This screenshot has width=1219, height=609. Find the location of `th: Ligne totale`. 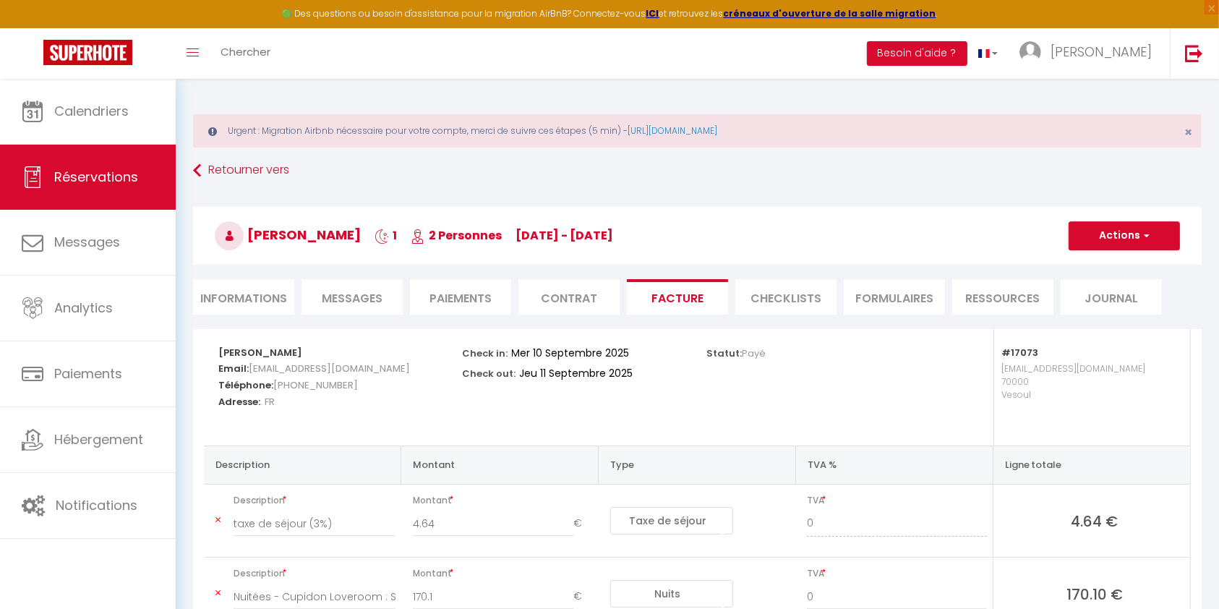

th: Ligne totale is located at coordinates (1091, 464).